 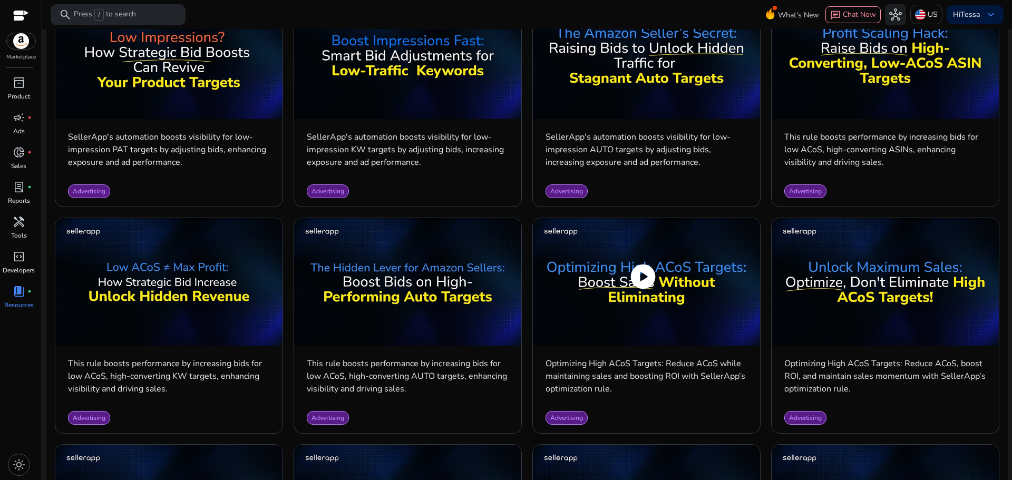 What do you see at coordinates (21, 57) in the screenshot?
I see `p: Marketplace` at bounding box center [21, 57].